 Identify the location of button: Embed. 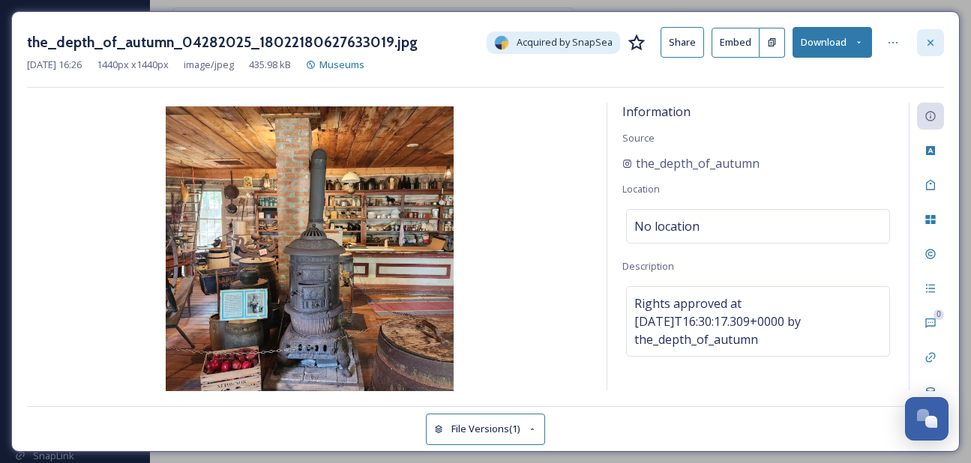
(736, 43).